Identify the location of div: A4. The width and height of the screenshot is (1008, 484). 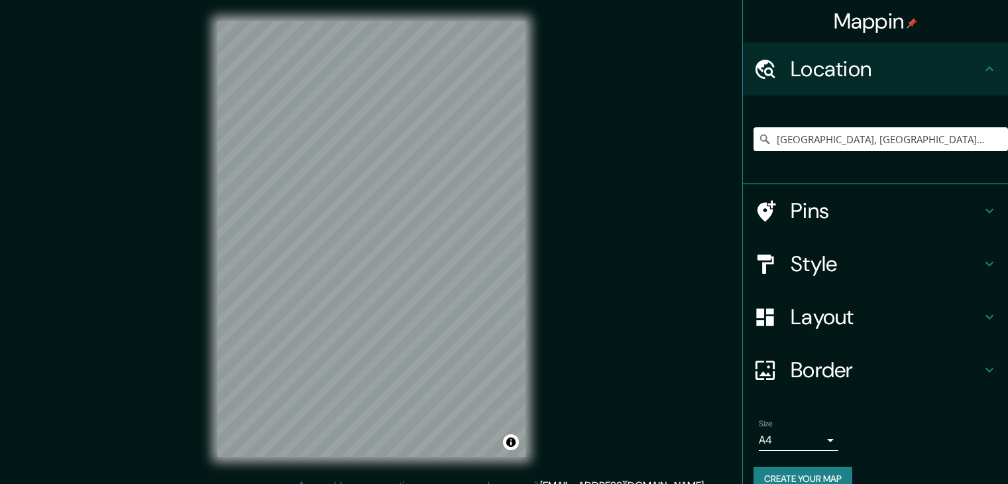
(799, 440).